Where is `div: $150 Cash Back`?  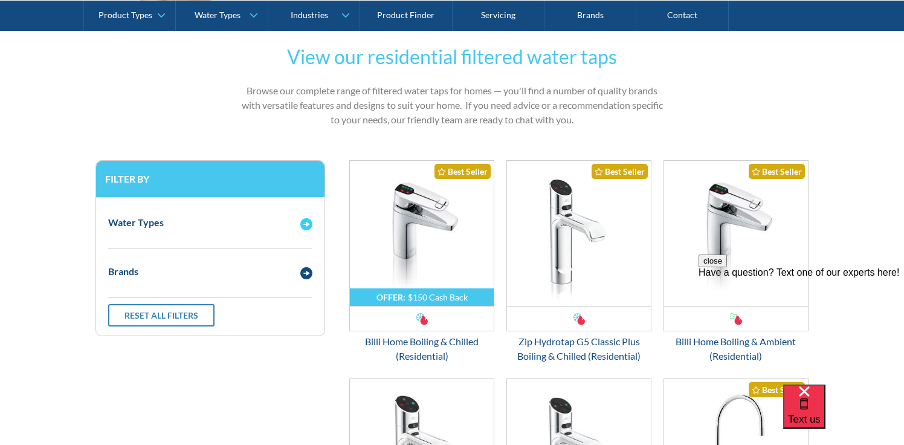 div: $150 Cash Back is located at coordinates (437, 297).